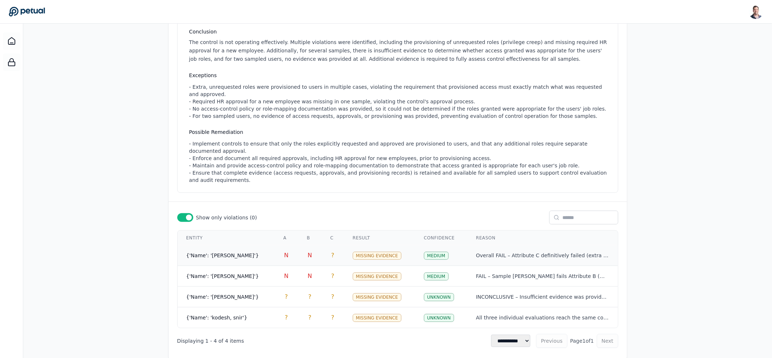 The height and width of the screenshot is (358, 772). Describe the element at coordinates (756, 12) in the screenshot. I see `img: Snir Kodesh` at that location.